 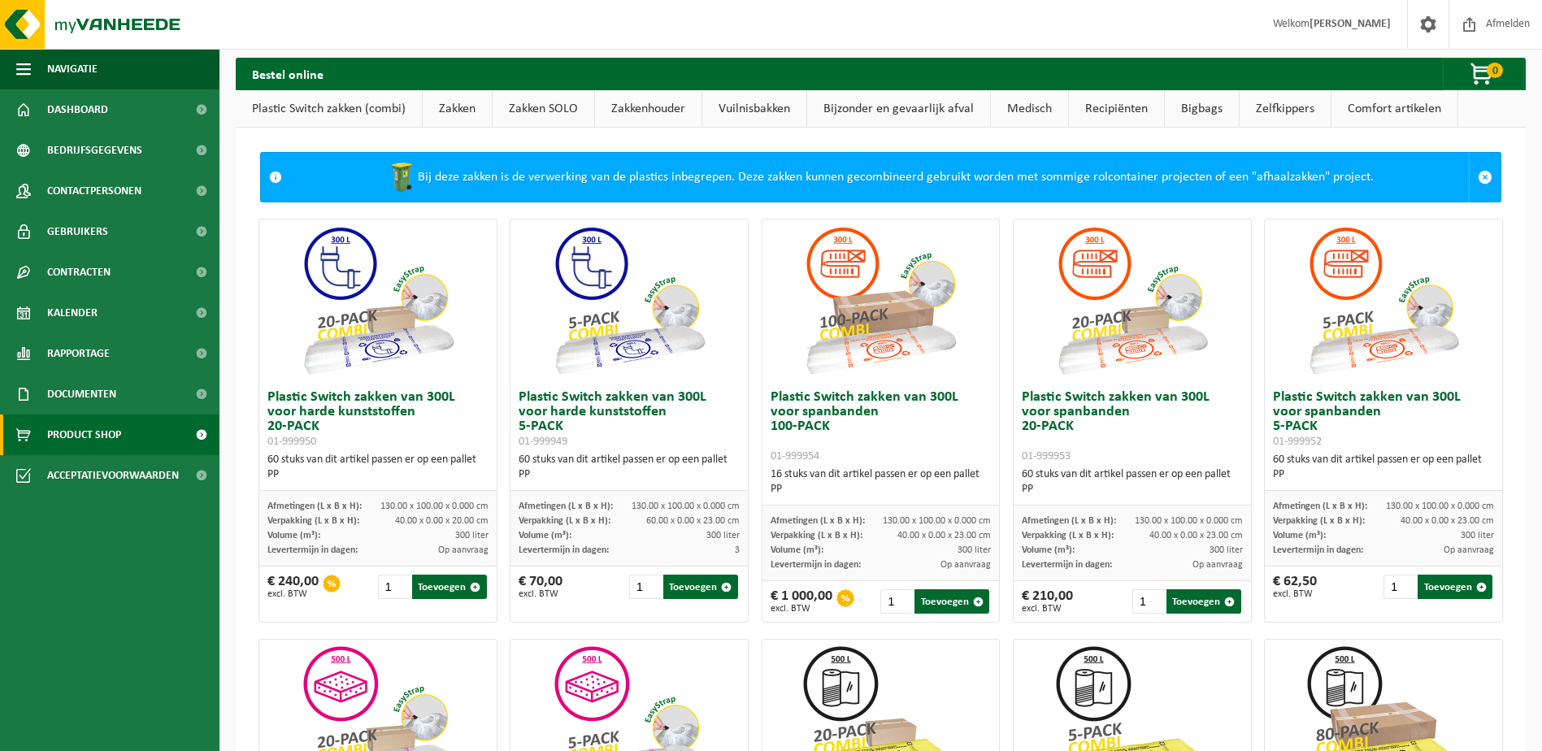 I want to click on span: Kalender, so click(x=72, y=313).